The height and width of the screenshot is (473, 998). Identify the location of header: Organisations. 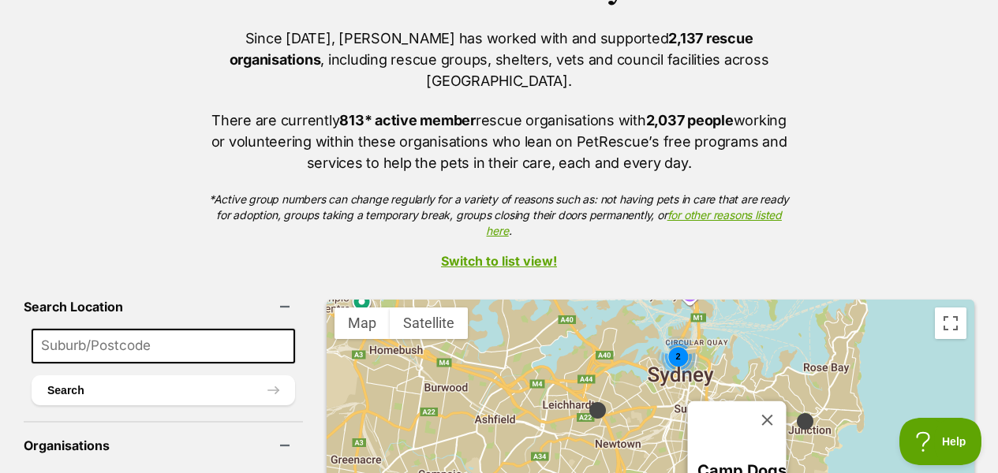
(163, 446).